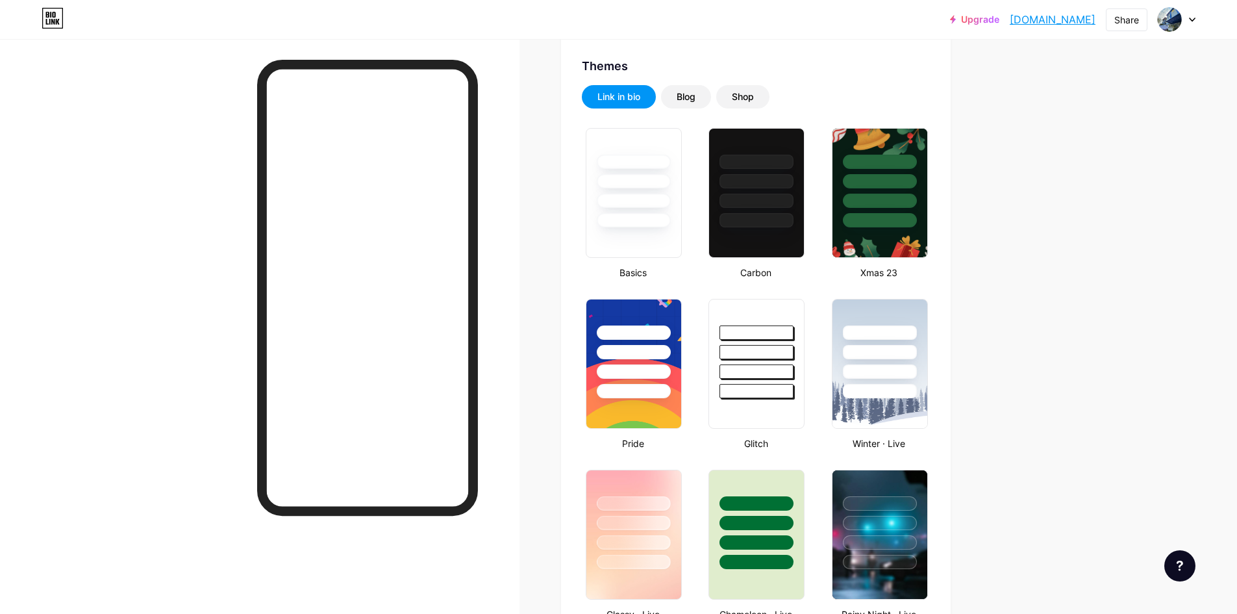 This screenshot has height=614, width=1237. I want to click on div: Winter · Live, so click(879, 443).